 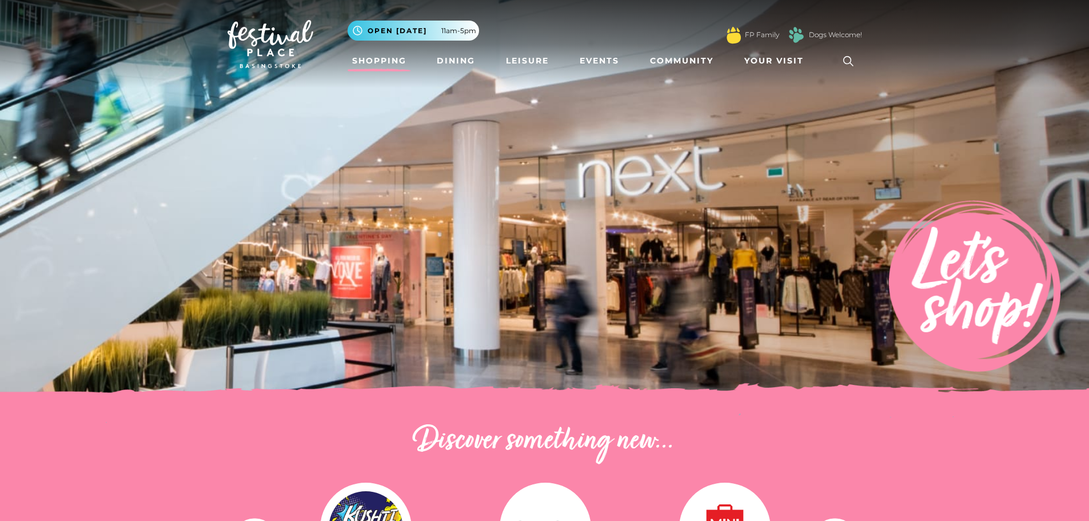 What do you see at coordinates (545, 441) in the screenshot?
I see `h2: Discover something new...` at bounding box center [545, 441].